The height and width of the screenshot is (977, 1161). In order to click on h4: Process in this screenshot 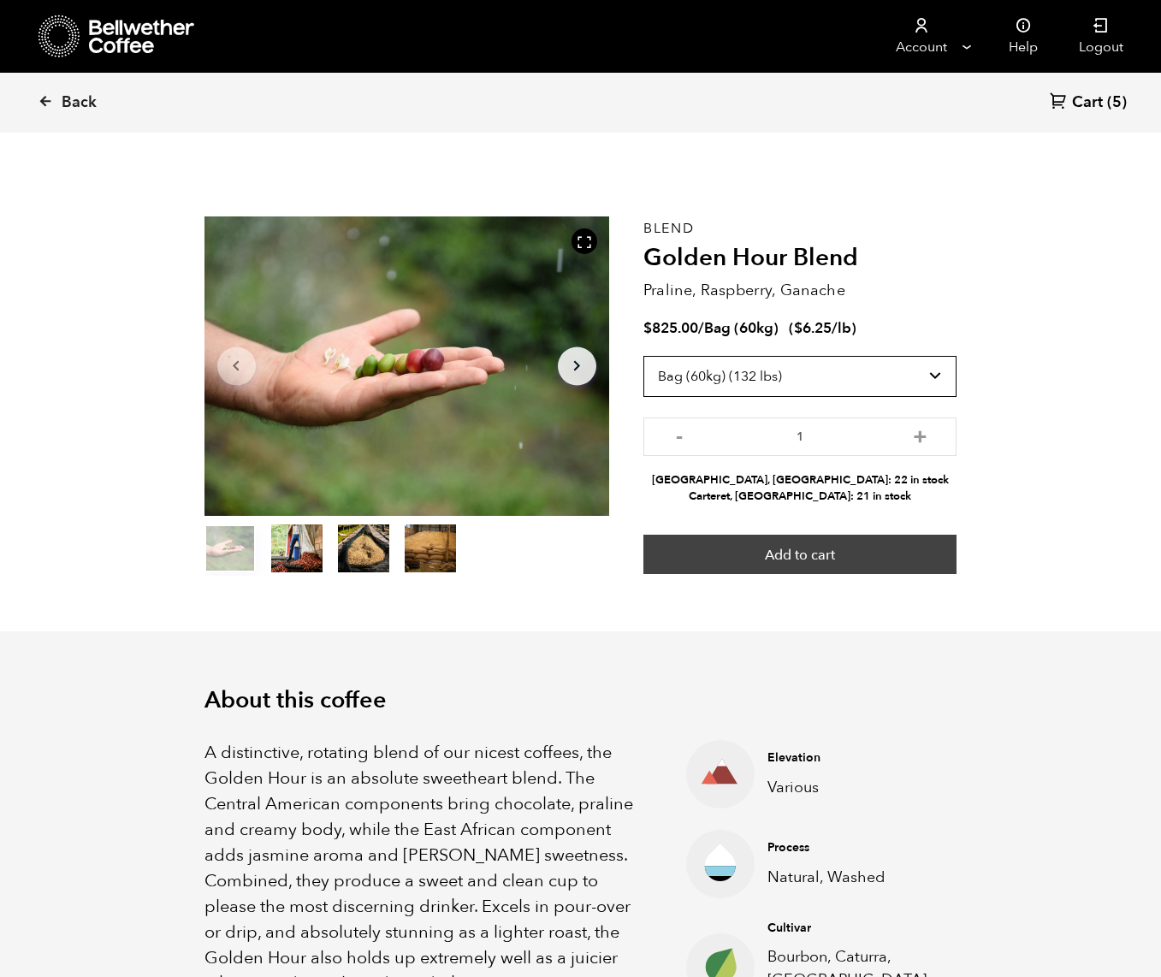, I will do `click(849, 848)`.